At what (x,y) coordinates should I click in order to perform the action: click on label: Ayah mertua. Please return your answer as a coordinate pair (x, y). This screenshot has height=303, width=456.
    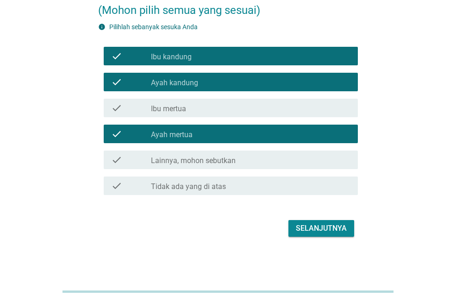
    Looking at the image, I should click on (172, 135).